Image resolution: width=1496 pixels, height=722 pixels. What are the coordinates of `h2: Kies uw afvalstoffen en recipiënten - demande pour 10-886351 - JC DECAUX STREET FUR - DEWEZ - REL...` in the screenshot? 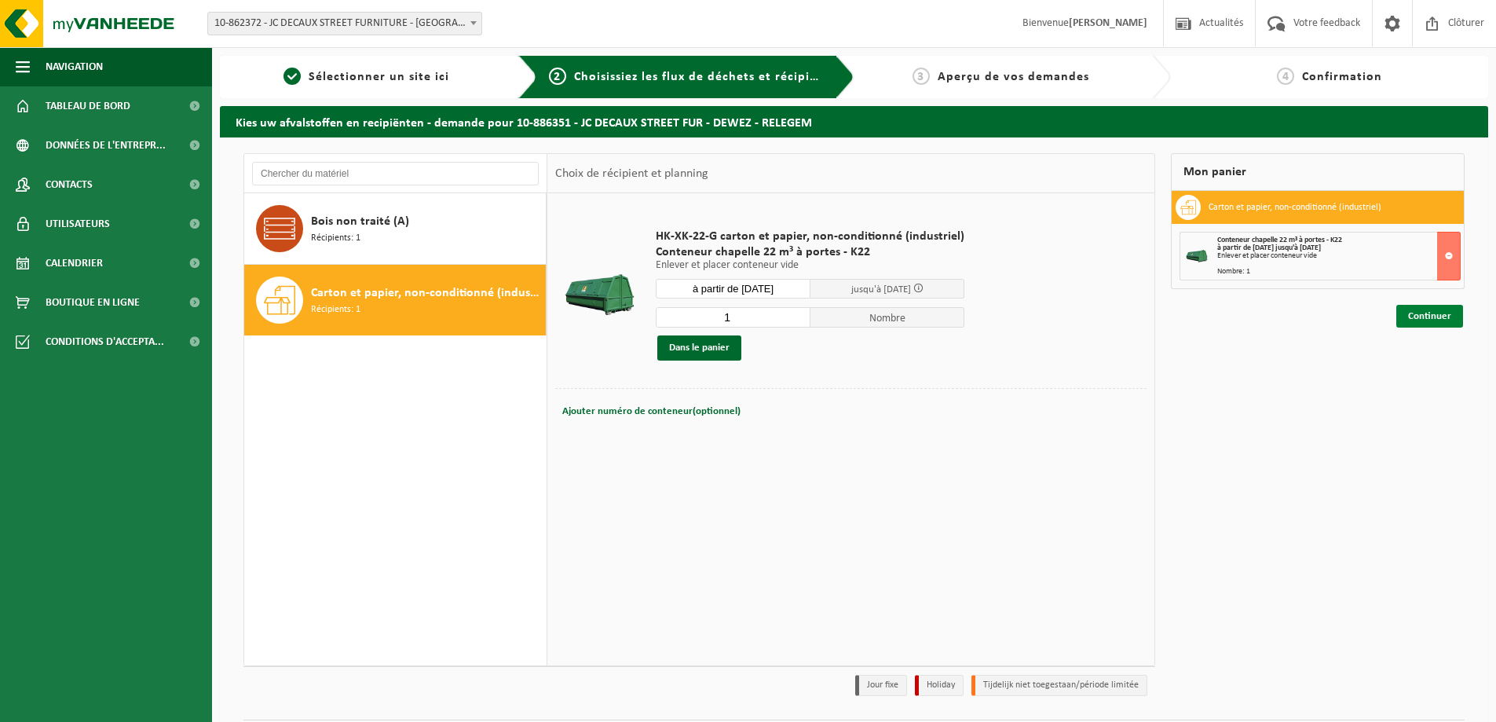 It's located at (854, 121).